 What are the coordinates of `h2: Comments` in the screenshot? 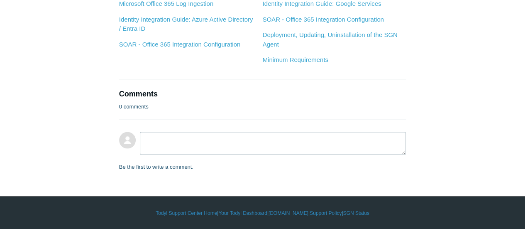 It's located at (262, 93).